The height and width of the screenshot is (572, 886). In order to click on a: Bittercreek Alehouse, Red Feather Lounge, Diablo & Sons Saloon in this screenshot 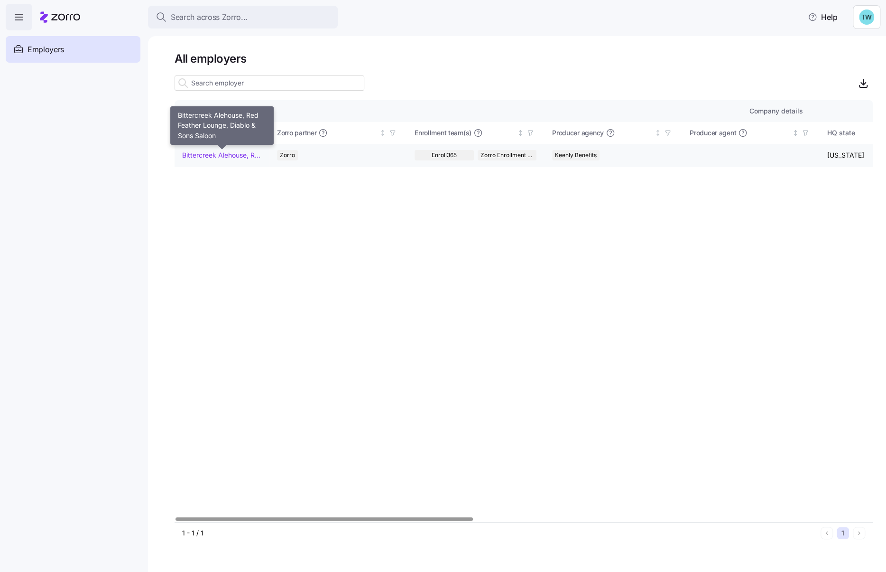, I will do `click(222, 155)`.